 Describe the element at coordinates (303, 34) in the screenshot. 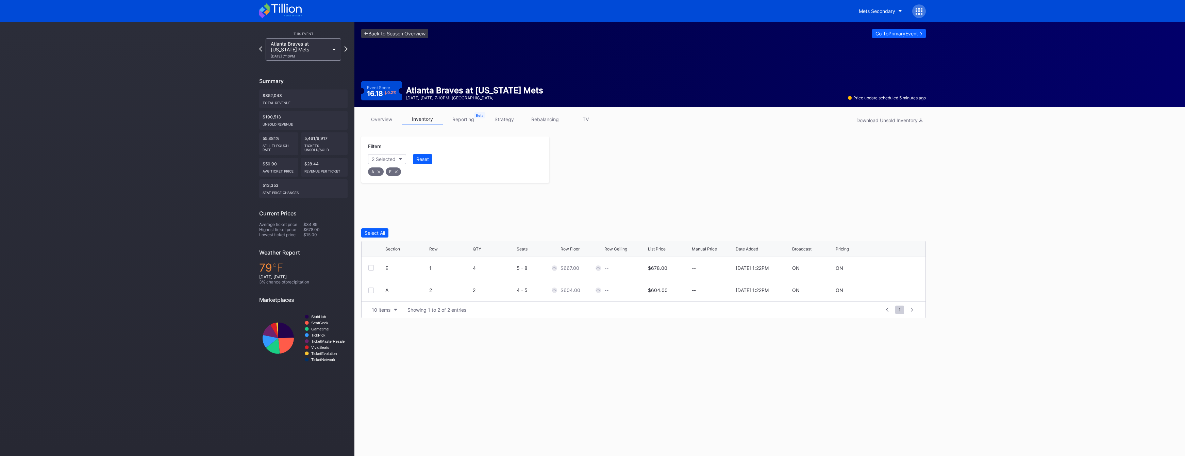

I see `div: This Event` at that location.